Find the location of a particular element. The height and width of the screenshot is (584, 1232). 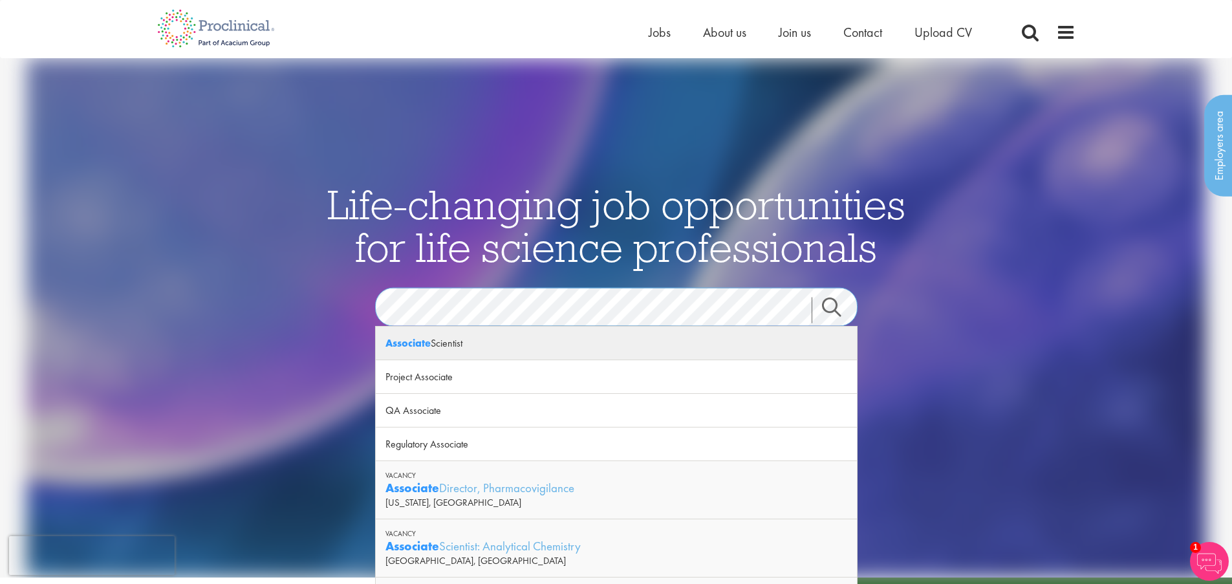

span: About us is located at coordinates (724, 32).